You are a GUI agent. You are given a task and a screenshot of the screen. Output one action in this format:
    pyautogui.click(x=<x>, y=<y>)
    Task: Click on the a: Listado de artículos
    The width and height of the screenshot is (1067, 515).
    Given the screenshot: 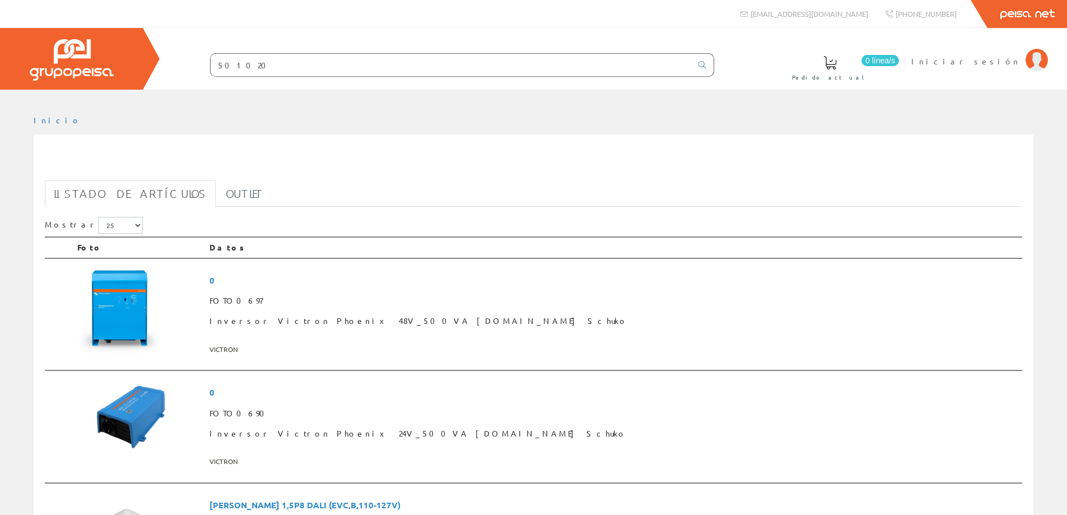 What is the action you would take?
    pyautogui.click(x=130, y=193)
    